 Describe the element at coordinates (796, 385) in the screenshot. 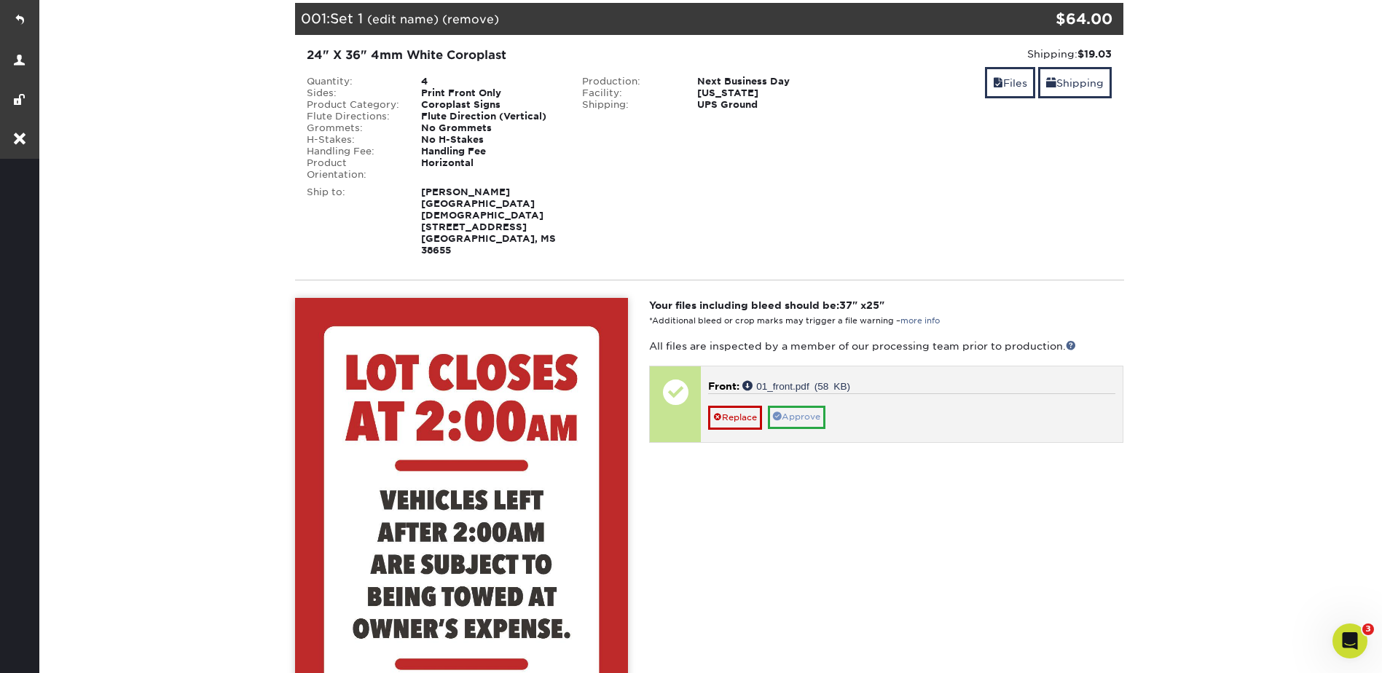

I see `a: 01_front.pdf (58 KB)` at that location.